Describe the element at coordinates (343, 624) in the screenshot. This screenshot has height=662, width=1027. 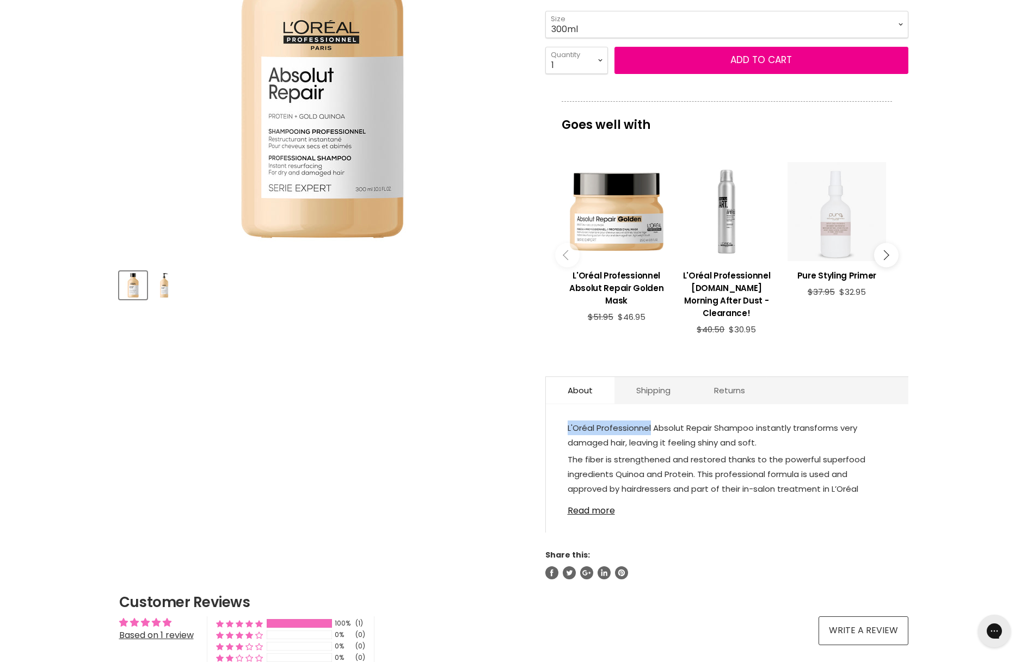
I see `div: 100%` at that location.